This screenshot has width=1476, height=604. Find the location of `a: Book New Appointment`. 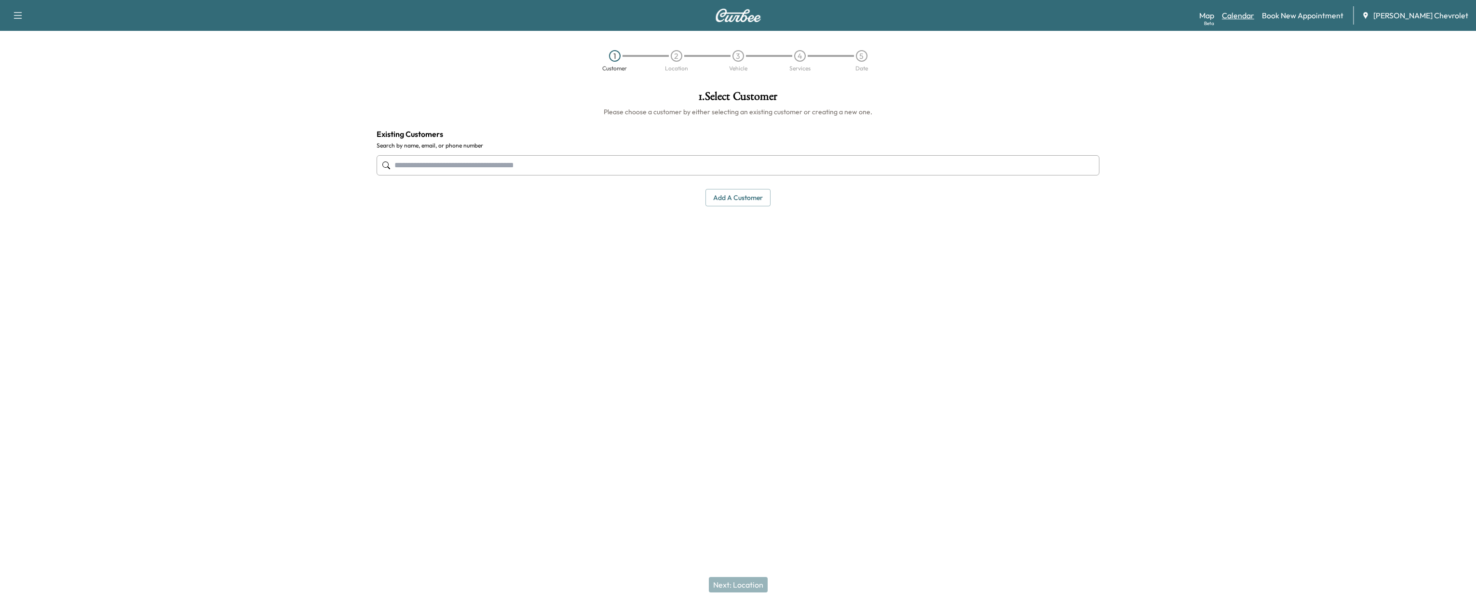

a: Book New Appointment is located at coordinates (1303, 15).